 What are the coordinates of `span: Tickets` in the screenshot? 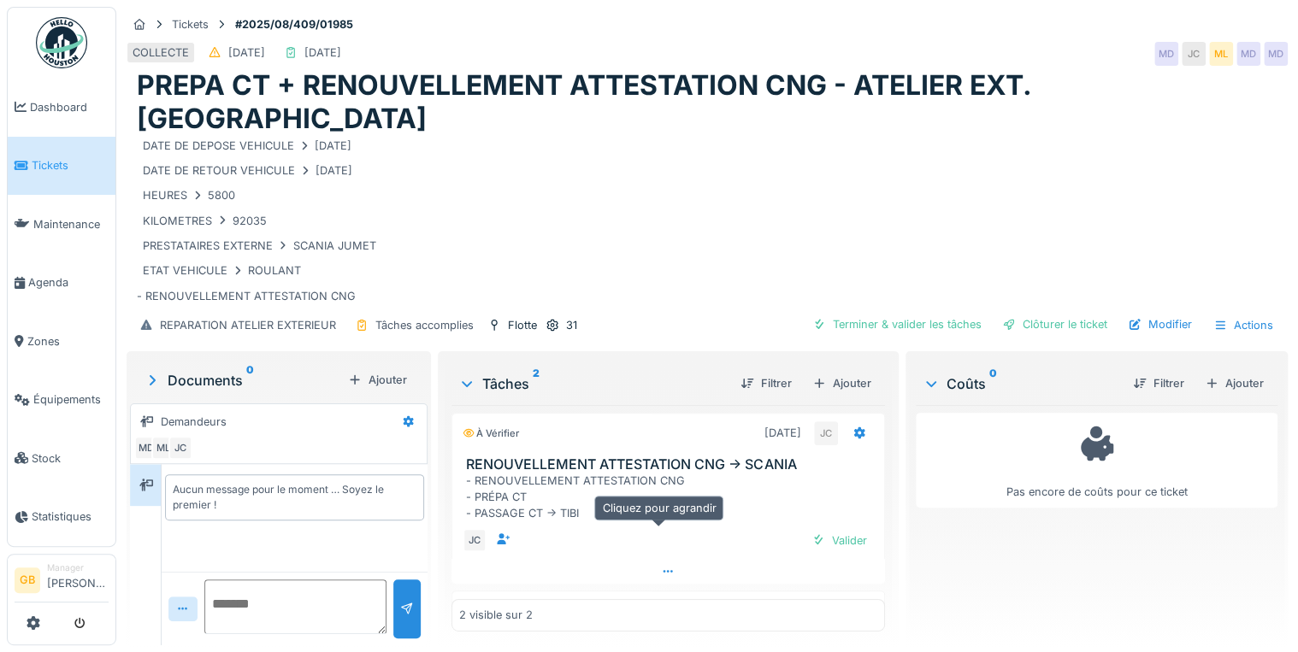 It's located at (70, 165).